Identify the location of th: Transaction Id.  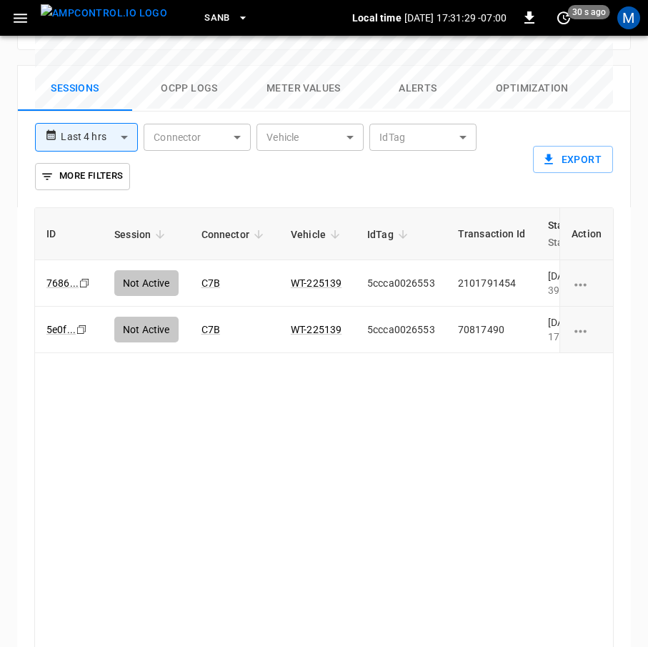
(492, 234).